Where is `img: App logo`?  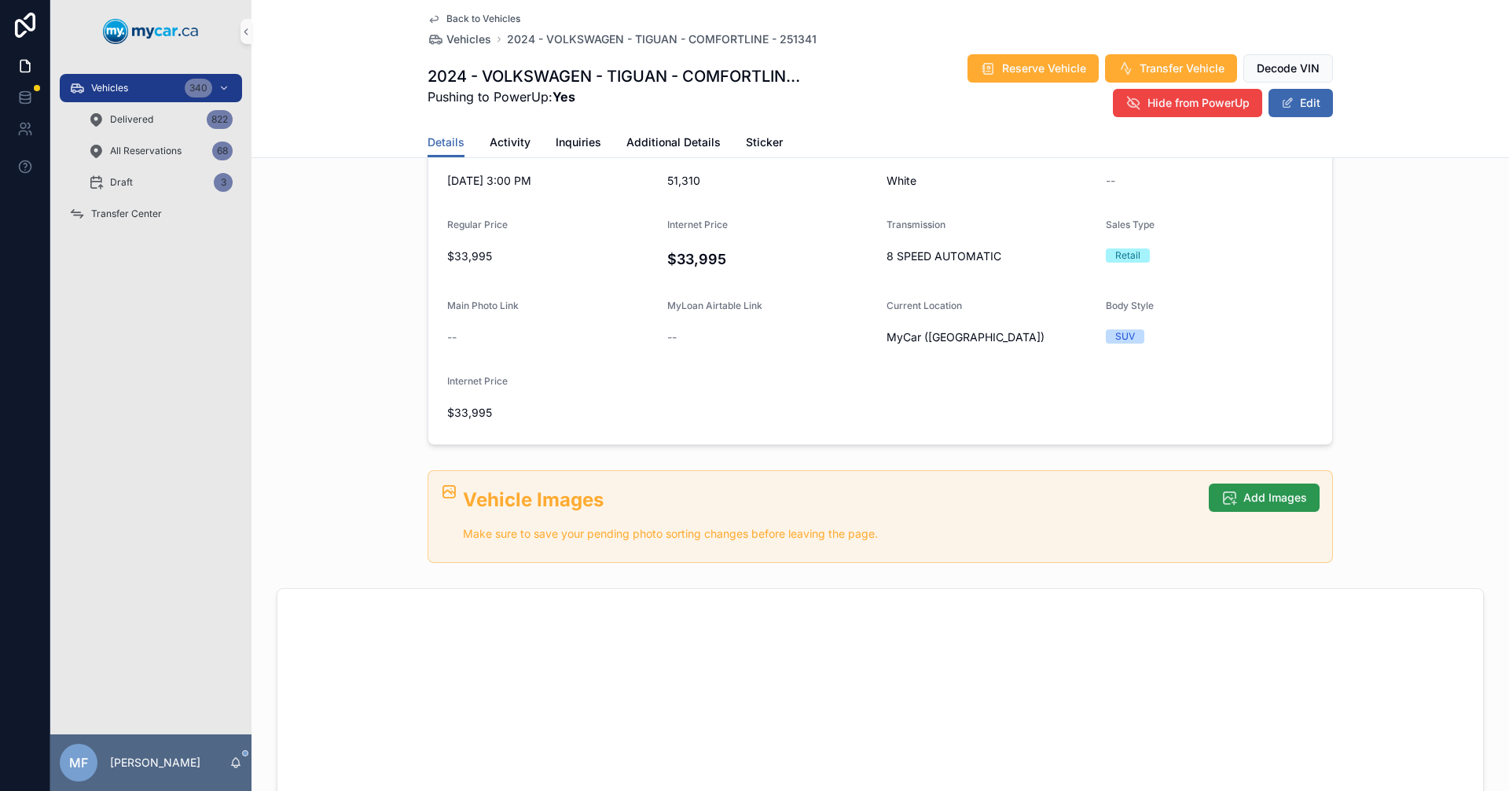 img: App logo is located at coordinates (151, 31).